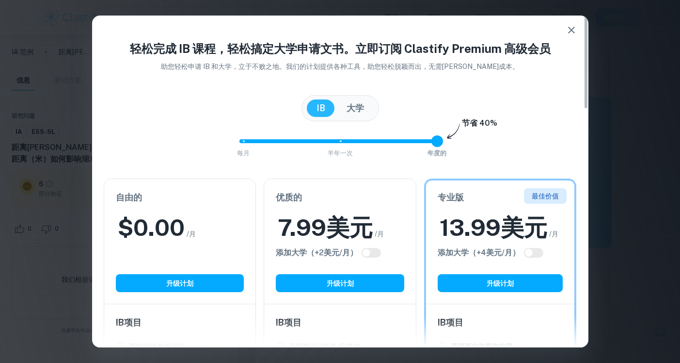 This screenshot has width=680, height=363. I want to click on font: 0.00, so click(159, 227).